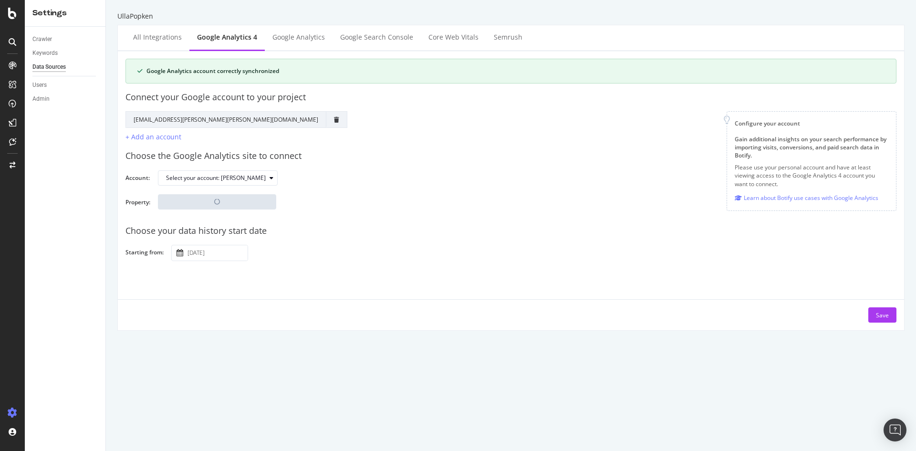  What do you see at coordinates (508, 37) in the screenshot?
I see `div: Semrush` at bounding box center [508, 37].